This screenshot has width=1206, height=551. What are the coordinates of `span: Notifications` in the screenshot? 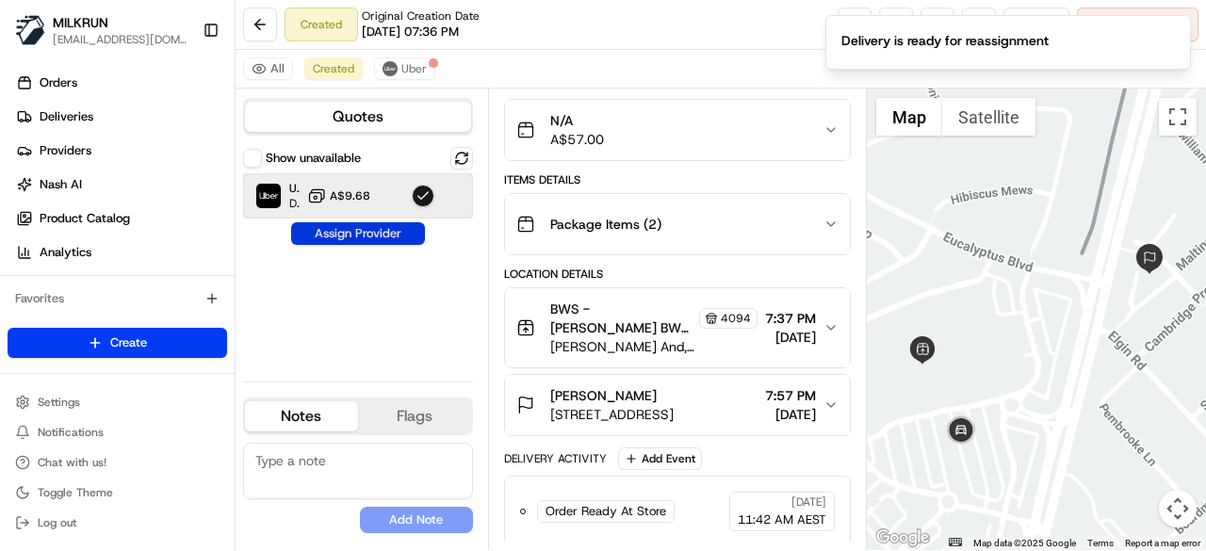 It's located at (71, 432).